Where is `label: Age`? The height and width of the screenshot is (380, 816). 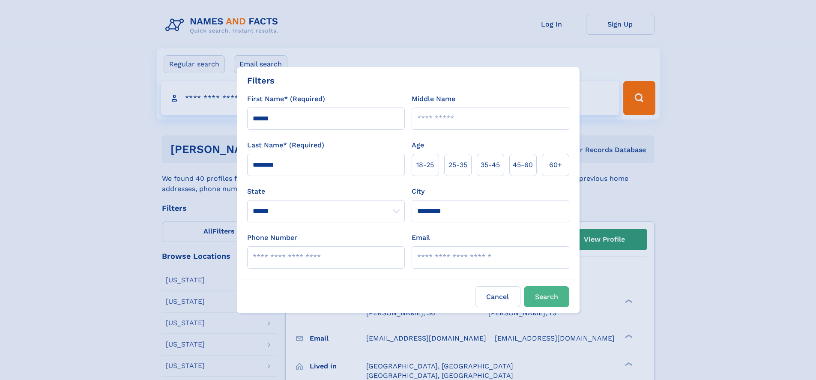
label: Age is located at coordinates (418, 145).